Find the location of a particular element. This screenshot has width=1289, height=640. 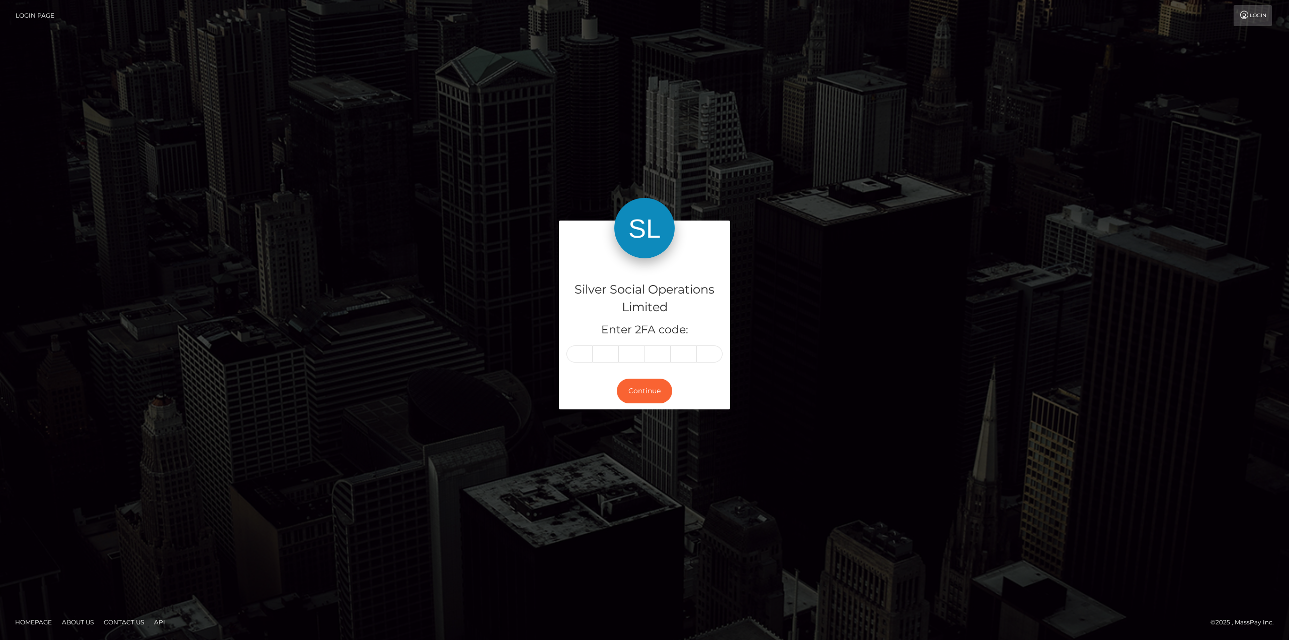

img: Silver Social Operations Limited is located at coordinates (644, 228).